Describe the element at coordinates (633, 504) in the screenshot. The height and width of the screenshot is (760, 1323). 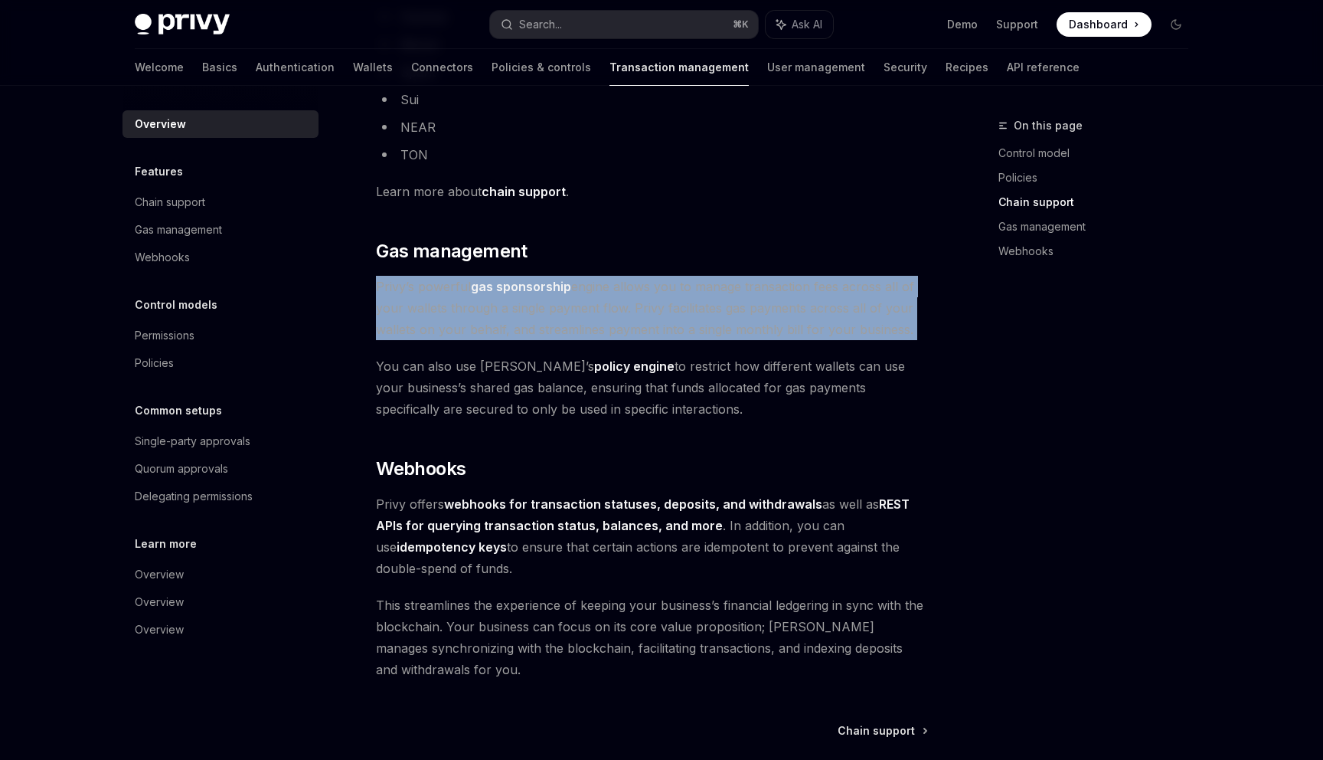
I see `strong: webhooks for transaction statuses, deposits, and withdrawals` at that location.